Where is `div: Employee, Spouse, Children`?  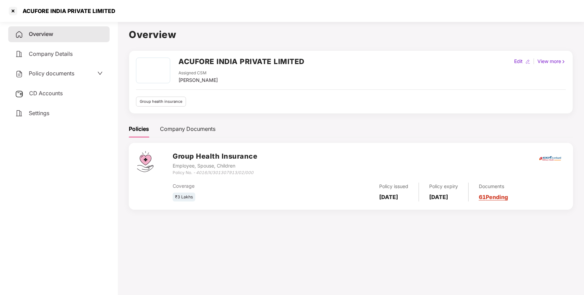
div: Employee, Spouse, Children is located at coordinates (215, 166).